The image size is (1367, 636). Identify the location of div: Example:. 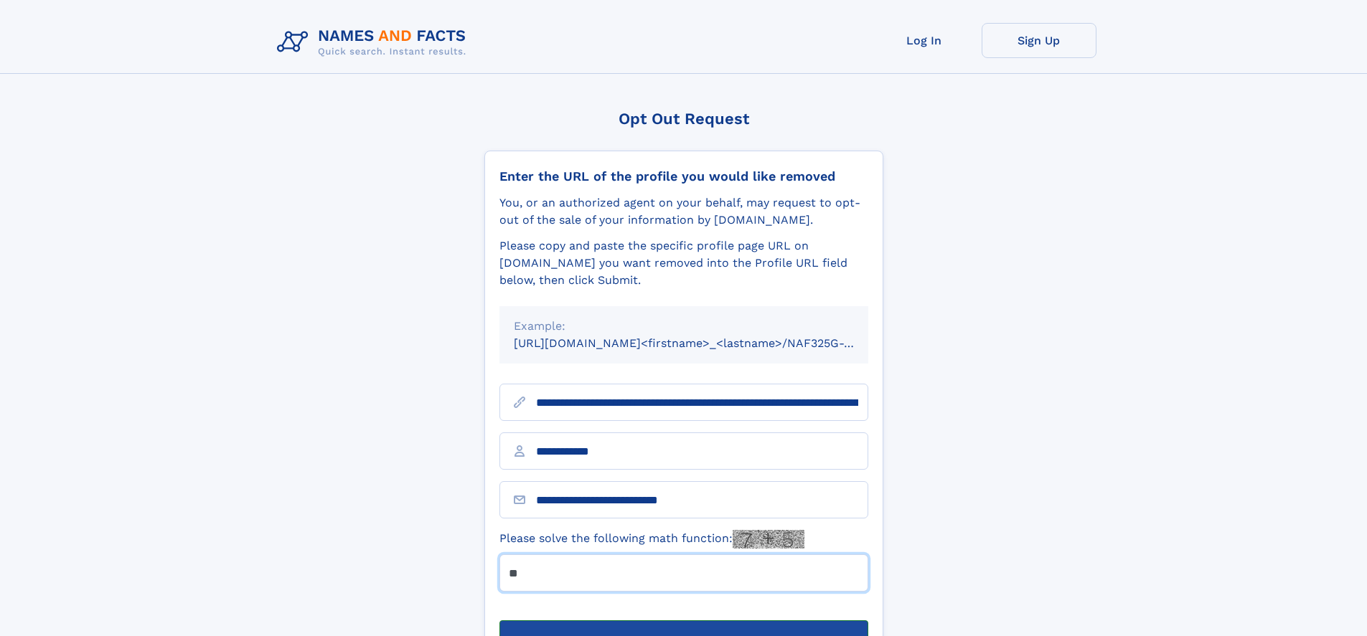
(684, 326).